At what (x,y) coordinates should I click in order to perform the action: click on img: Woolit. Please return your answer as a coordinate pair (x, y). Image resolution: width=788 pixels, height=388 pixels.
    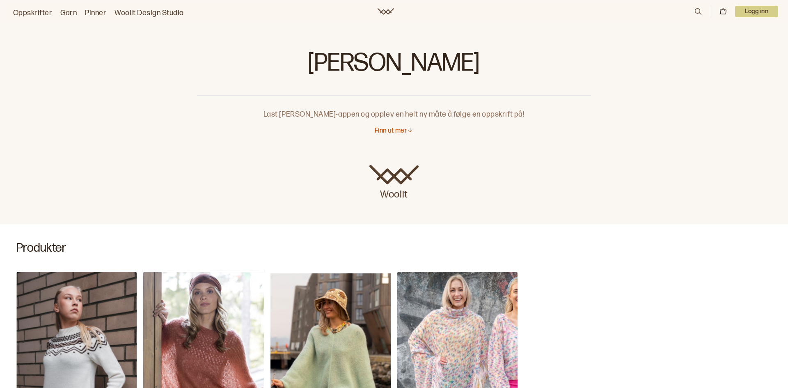
    Looking at the image, I should click on (394, 175).